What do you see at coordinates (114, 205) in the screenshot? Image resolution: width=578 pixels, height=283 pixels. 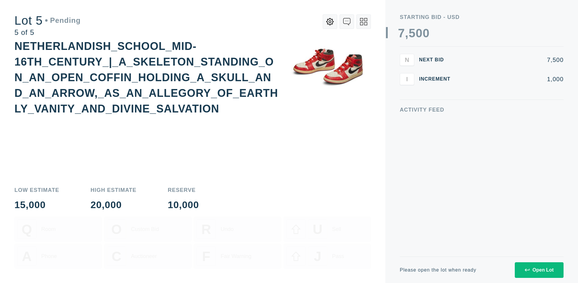 I see `div: 20,000` at bounding box center [114, 205].